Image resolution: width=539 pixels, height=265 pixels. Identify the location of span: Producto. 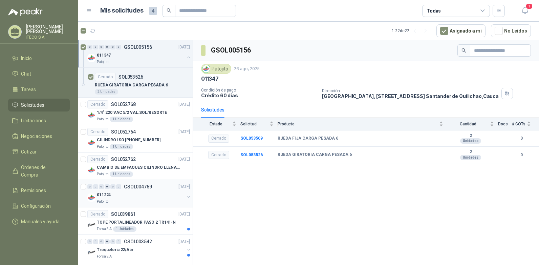
(357, 124).